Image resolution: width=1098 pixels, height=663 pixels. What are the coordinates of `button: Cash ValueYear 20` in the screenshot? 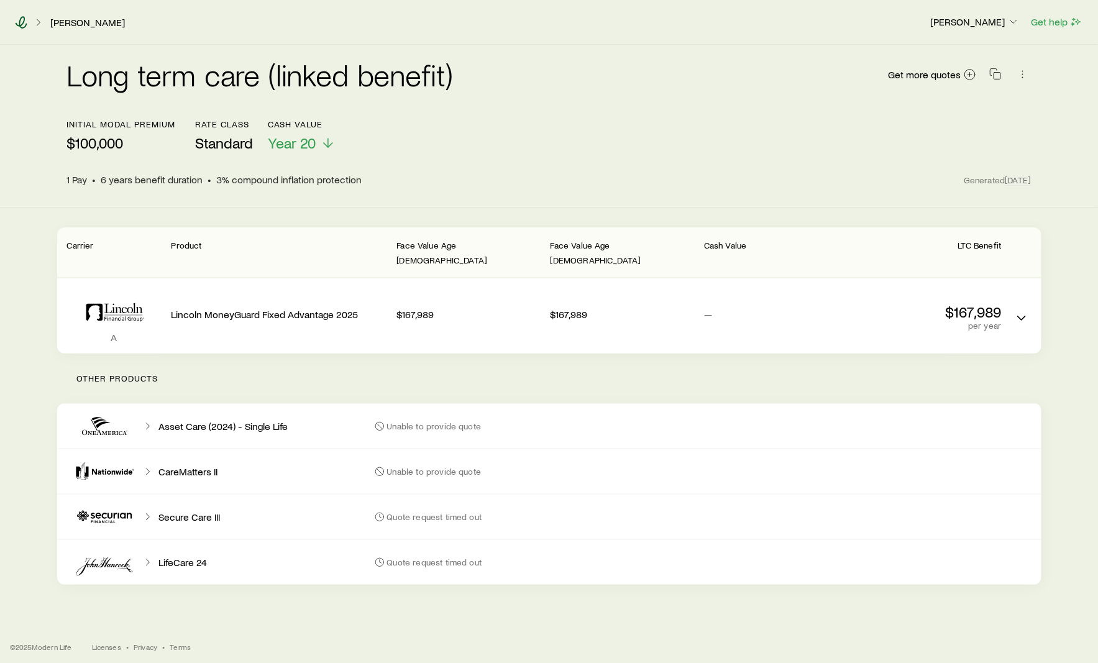 It's located at (301, 135).